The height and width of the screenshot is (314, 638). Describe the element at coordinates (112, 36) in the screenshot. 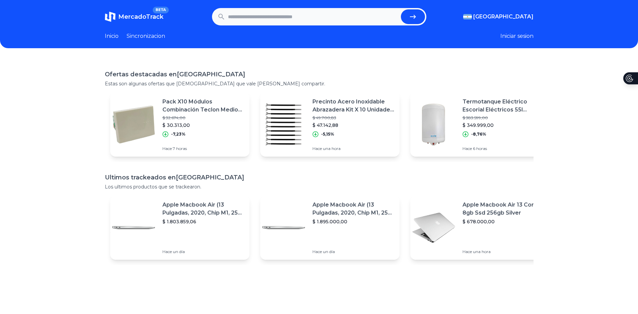

I see `a: Inicio` at that location.